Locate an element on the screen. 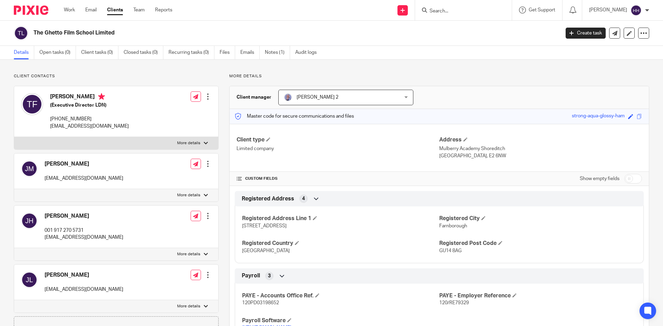 The width and height of the screenshot is (663, 326). a: Client tasks (0) is located at coordinates (100, 52).